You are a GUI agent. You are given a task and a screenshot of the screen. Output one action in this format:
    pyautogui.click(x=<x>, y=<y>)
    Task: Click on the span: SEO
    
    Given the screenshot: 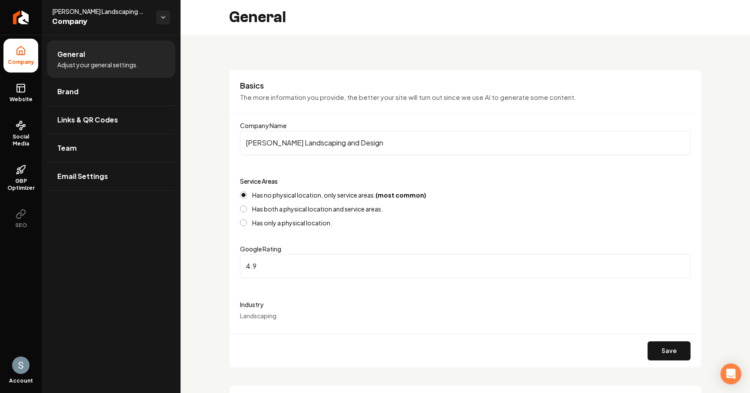 What is the action you would take?
    pyautogui.click(x=21, y=225)
    